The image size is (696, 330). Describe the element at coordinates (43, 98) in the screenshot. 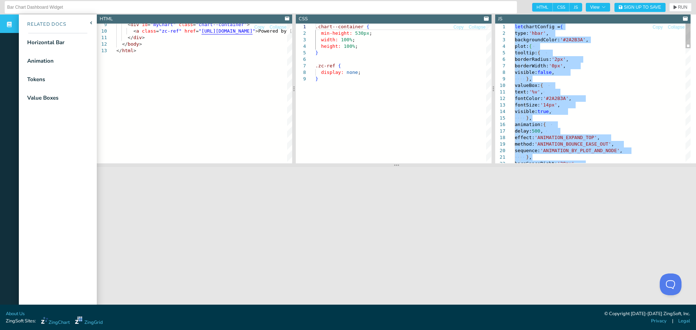

I see `div: Value Boxes` at that location.